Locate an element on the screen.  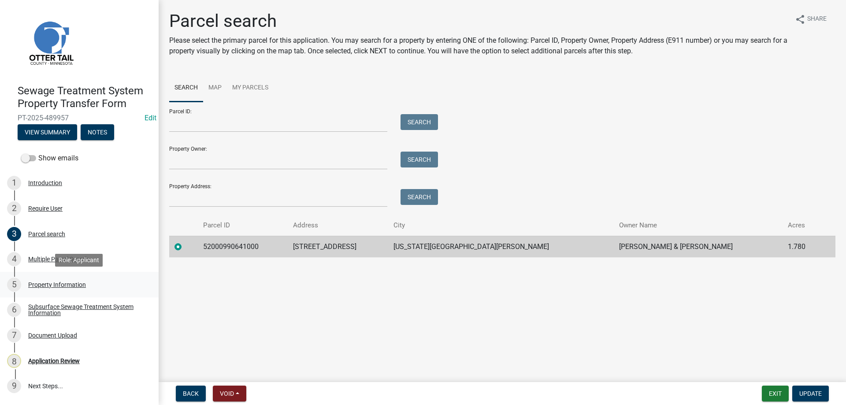
div: 3 is located at coordinates (14, 234).